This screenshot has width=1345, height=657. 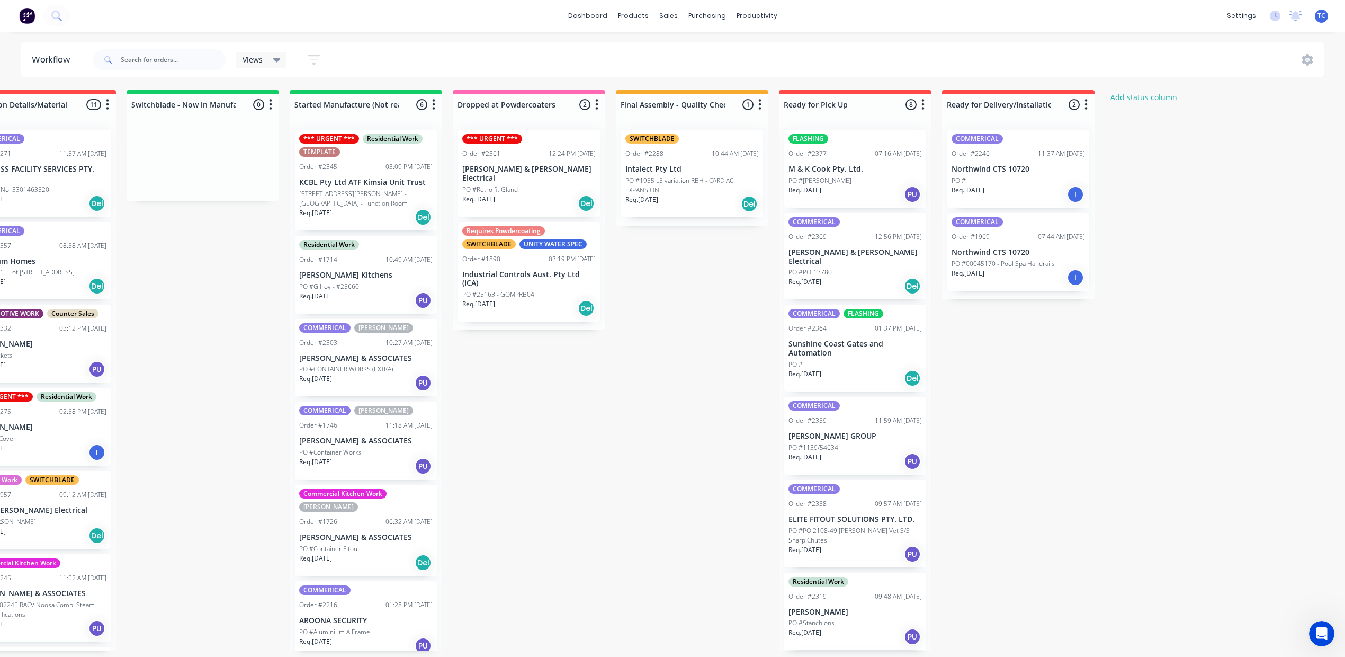 I want to click on div: Workflow, so click(x=53, y=60).